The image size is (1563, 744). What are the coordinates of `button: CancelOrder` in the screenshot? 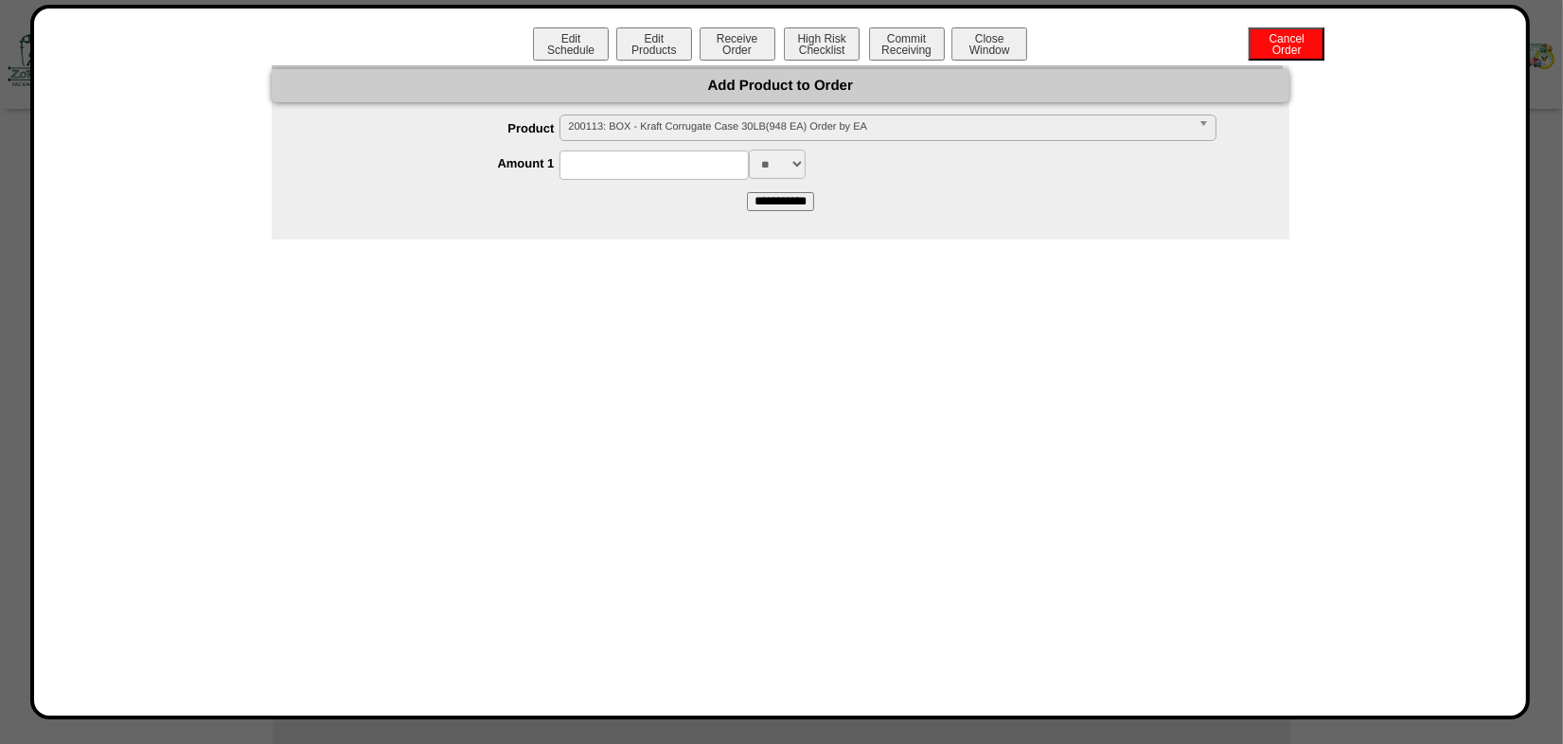 It's located at (1287, 44).